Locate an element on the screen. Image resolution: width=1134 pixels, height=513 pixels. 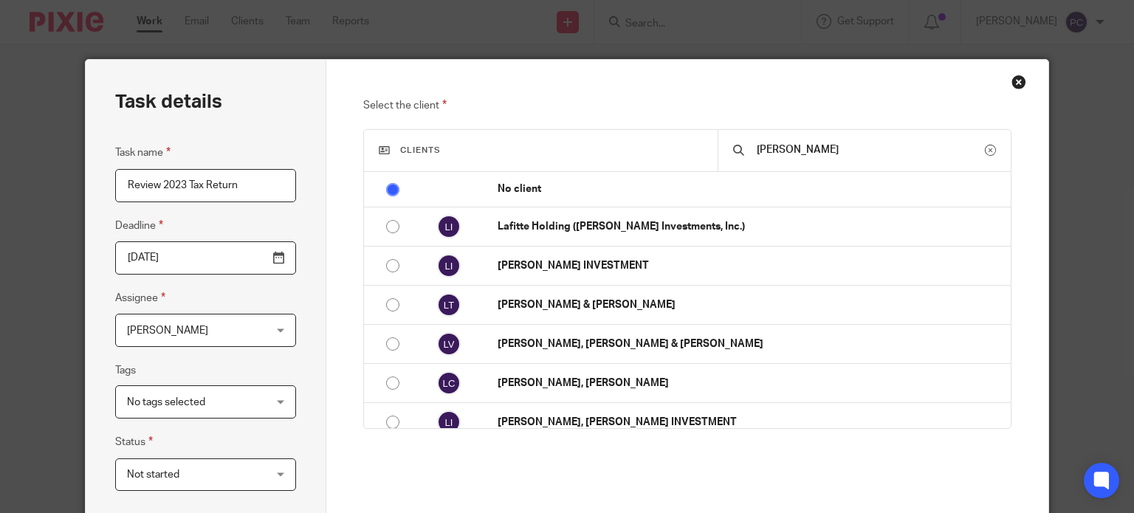
p: Select the client is located at coordinates (687, 106).